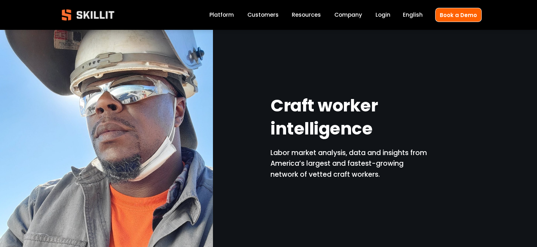  I want to click on p: Labor market analysis, data and insights from America’s largest and fastest-growing network of ve..., so click(349, 164).